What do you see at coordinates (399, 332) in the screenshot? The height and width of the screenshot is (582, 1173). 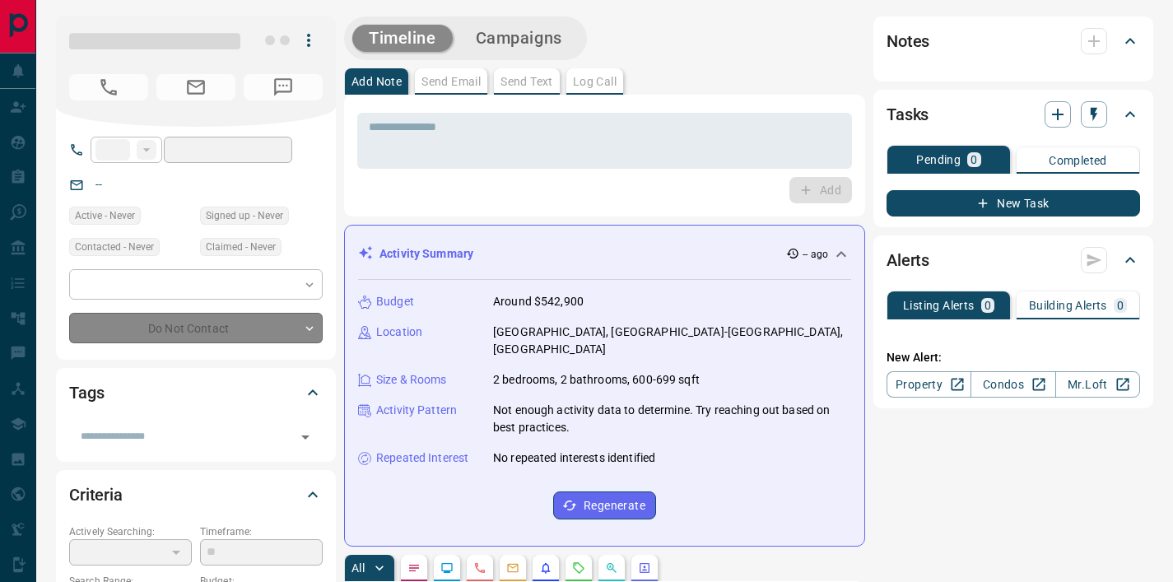 I see `p: Location` at bounding box center [399, 332].